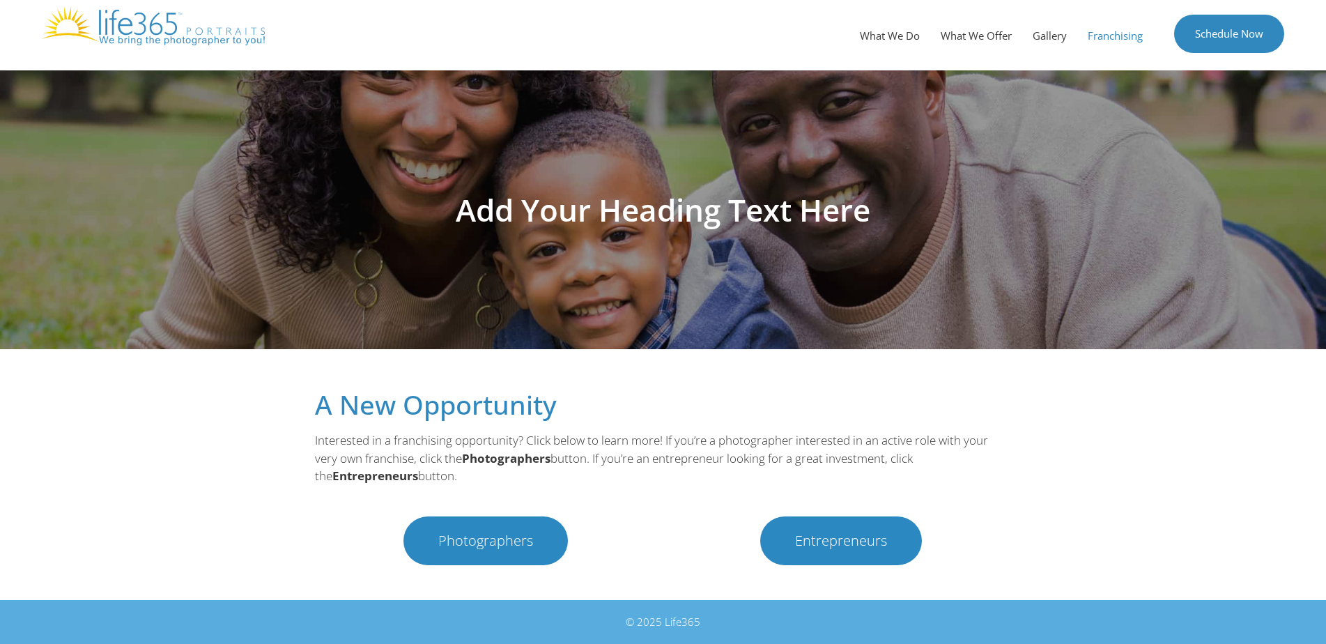  What do you see at coordinates (890, 36) in the screenshot?
I see `a: What We Do` at bounding box center [890, 36].